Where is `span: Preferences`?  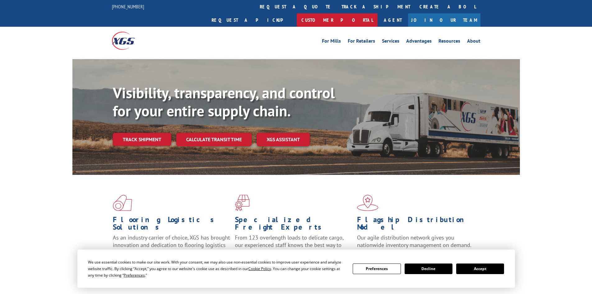 span: Preferences is located at coordinates (134, 275).